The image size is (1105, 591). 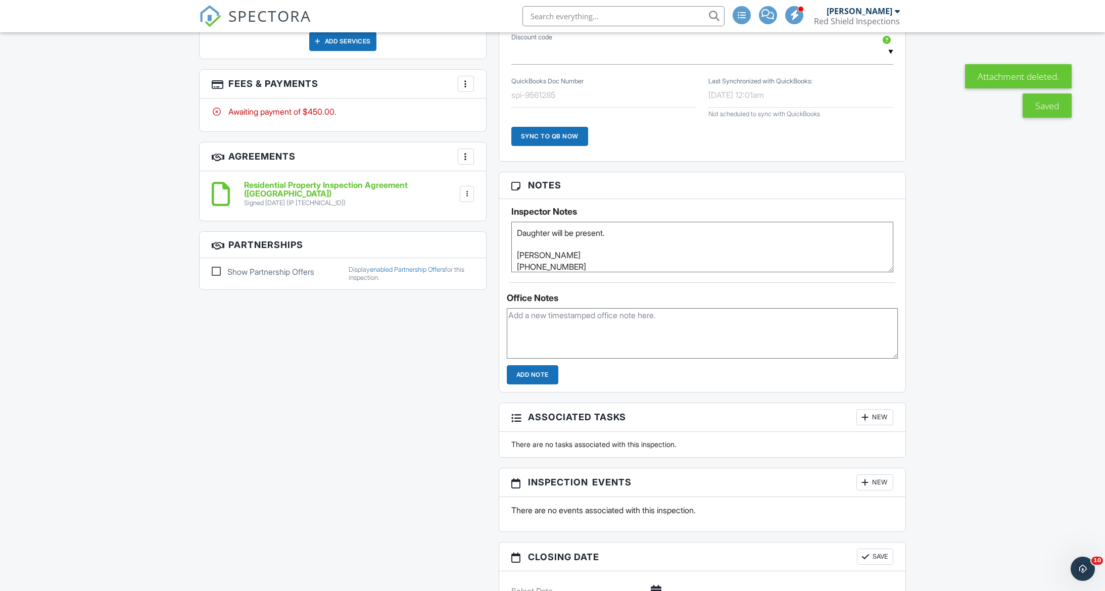 What do you see at coordinates (255, 24) in the screenshot?
I see `a: SPECTORA` at bounding box center [255, 24].